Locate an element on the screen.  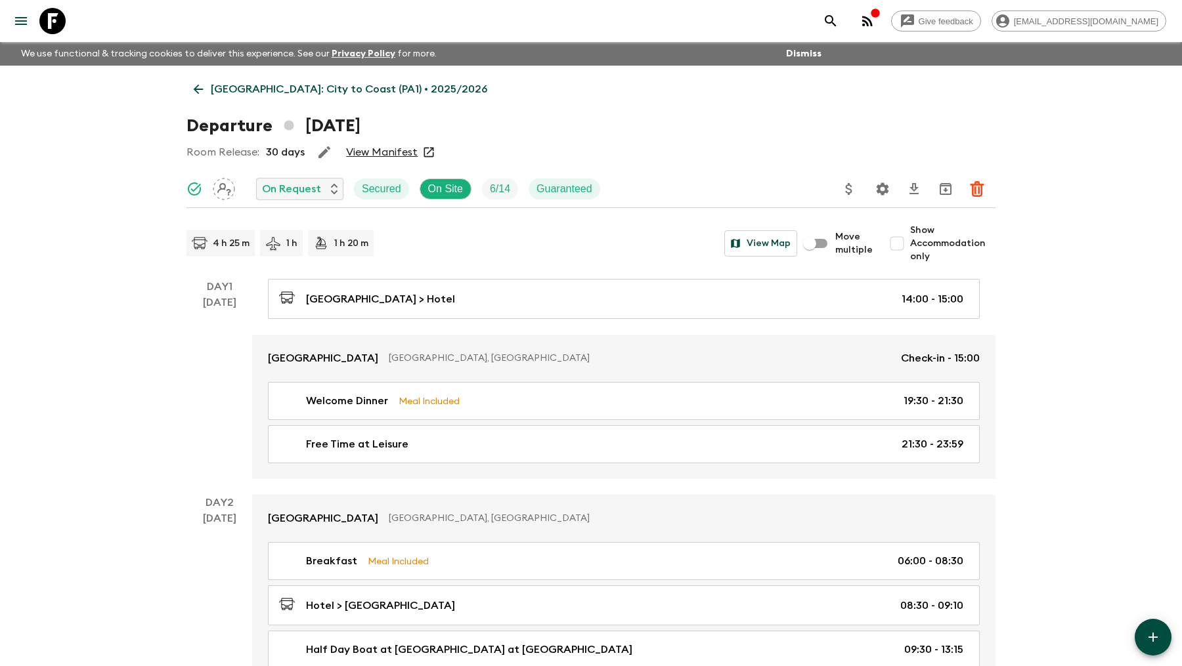
p: On Request is located at coordinates (291, 189).